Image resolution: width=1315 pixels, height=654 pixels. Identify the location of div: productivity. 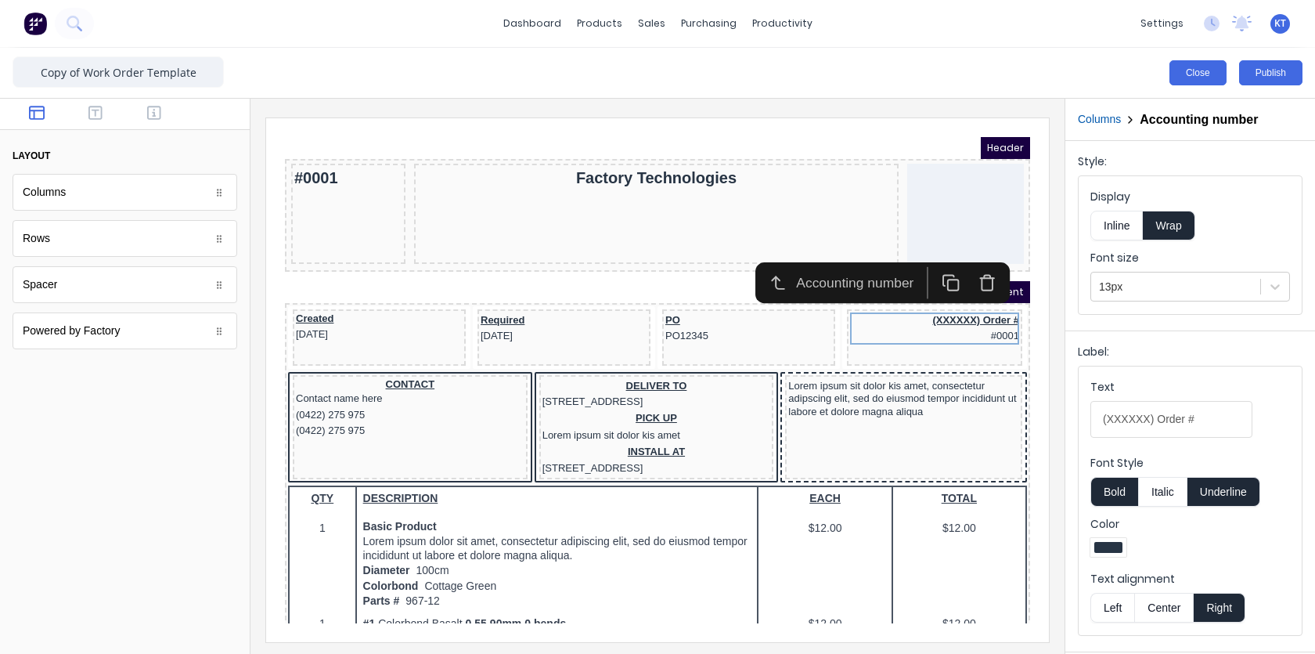
(782, 23).